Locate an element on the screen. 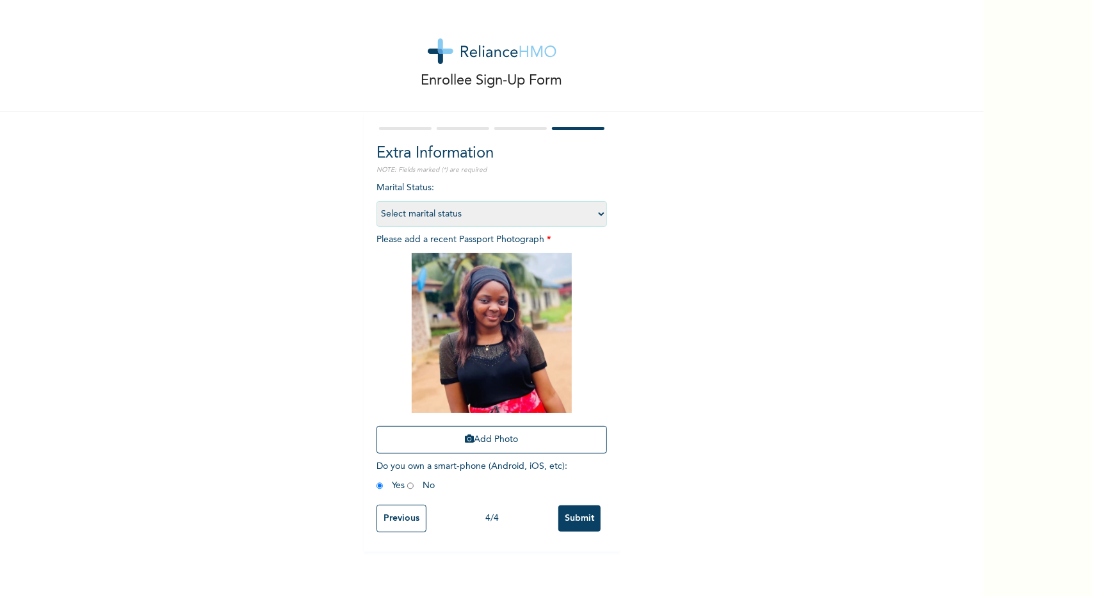 This screenshot has width=1093, height=597. p: Enrollee Sign-Up Form is located at coordinates (492, 81).